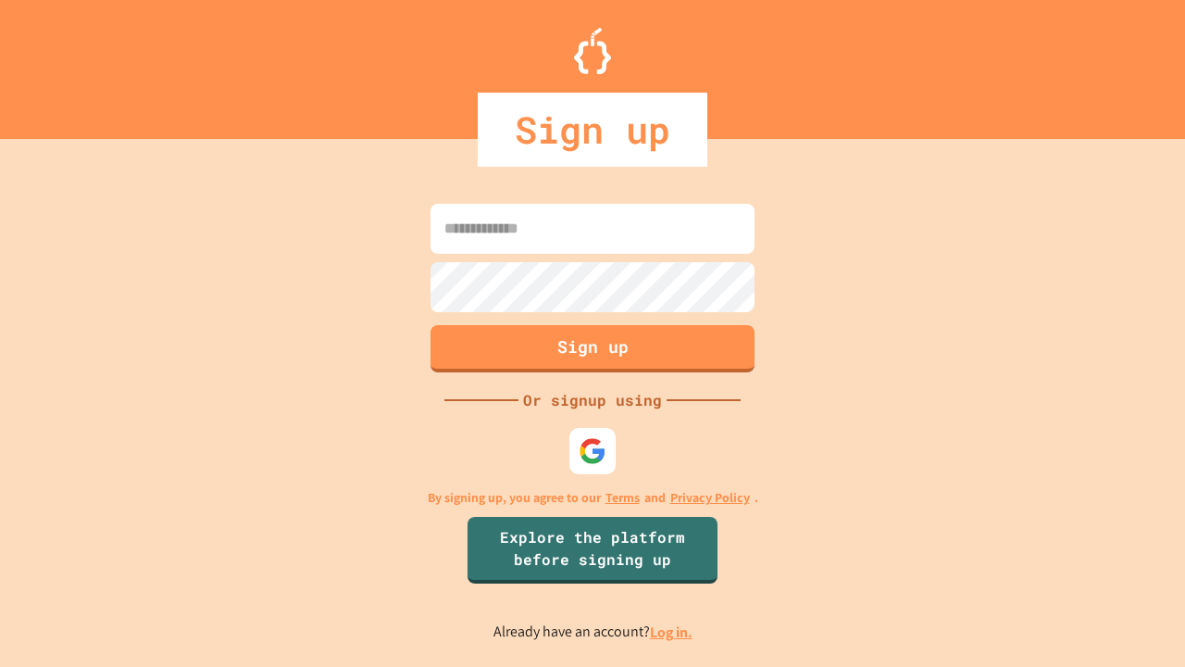 The width and height of the screenshot is (1185, 667). Describe the element at coordinates (622, 497) in the screenshot. I see `a: Terms` at that location.